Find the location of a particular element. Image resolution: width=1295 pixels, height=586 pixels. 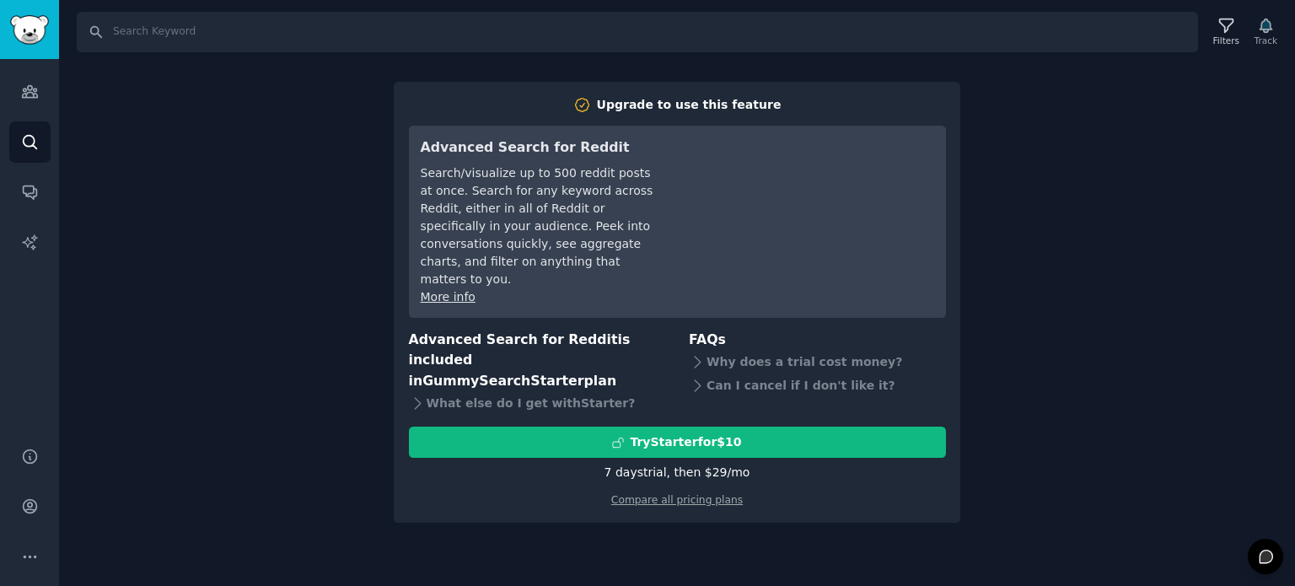

h3: Advanced Search for Reddit is included in plan is located at coordinates (537, 361).